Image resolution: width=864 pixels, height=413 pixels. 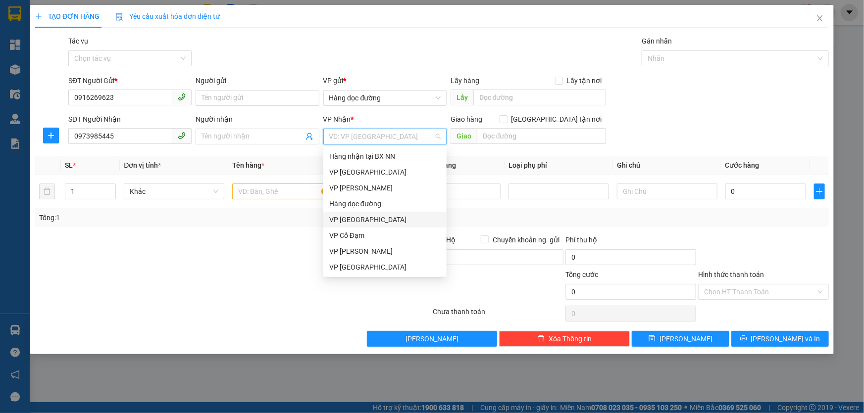 What do you see at coordinates (282, 192) in the screenshot?
I see `input: VD: Bàn, Ghế` at bounding box center [282, 192].